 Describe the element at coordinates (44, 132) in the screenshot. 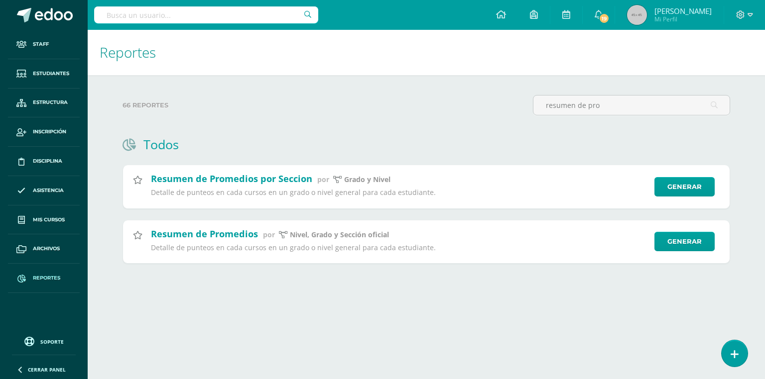

I see `a: Inscripción` at that location.